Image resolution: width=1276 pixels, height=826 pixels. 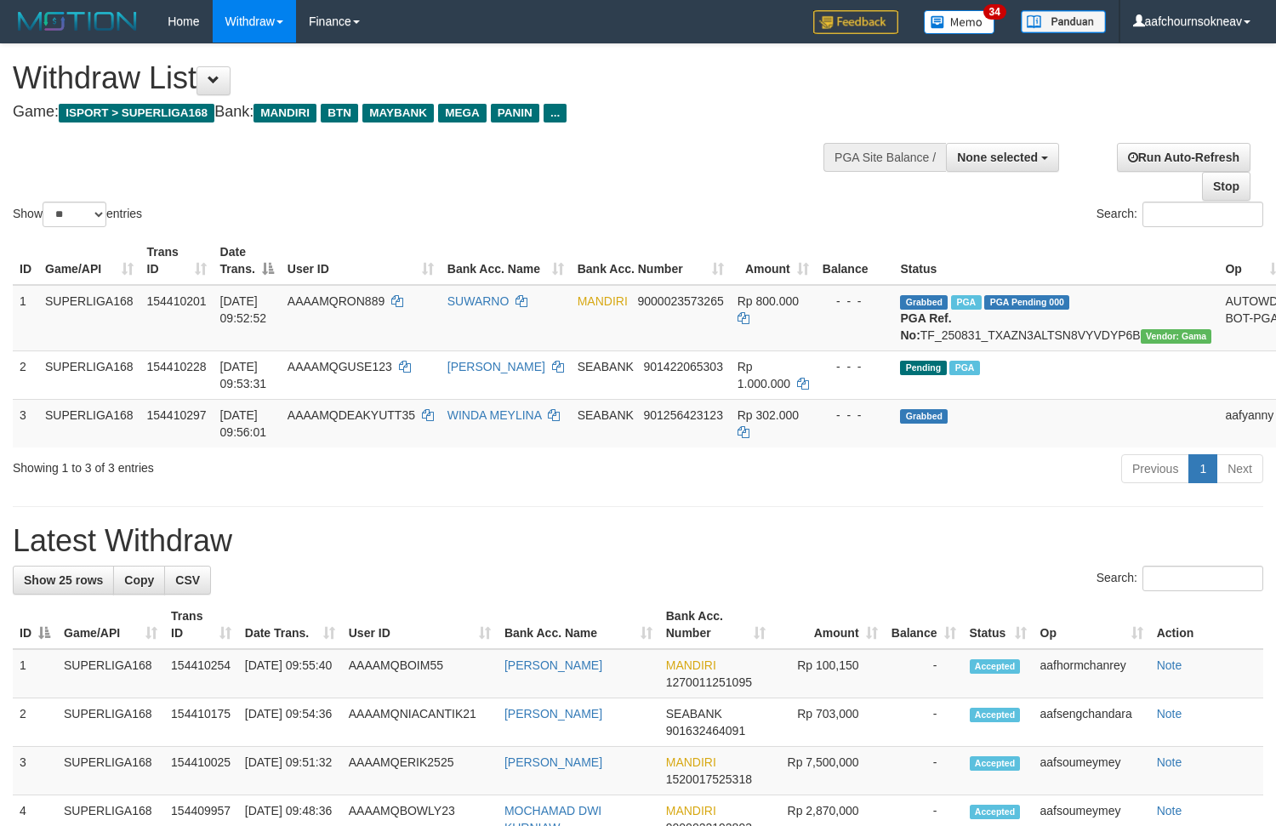 I want to click on span: Marked by aafsoumeymey, so click(x=966, y=302).